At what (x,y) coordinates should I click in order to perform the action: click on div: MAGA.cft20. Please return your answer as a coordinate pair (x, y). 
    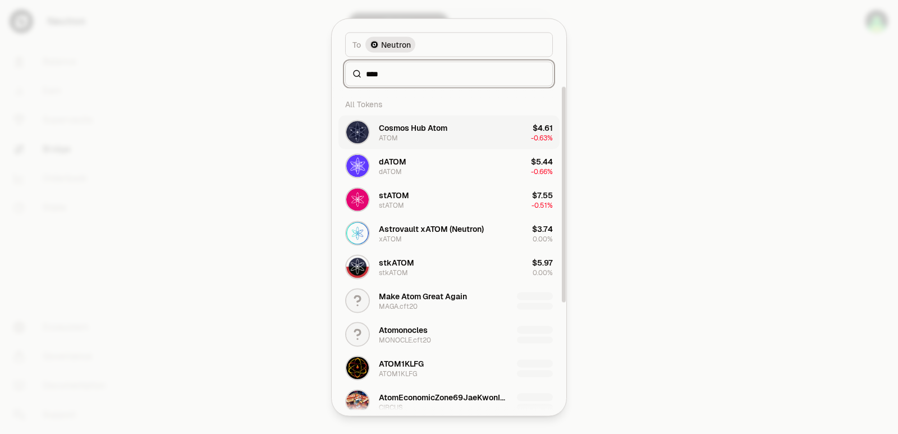
    Looking at the image, I should click on (398, 306).